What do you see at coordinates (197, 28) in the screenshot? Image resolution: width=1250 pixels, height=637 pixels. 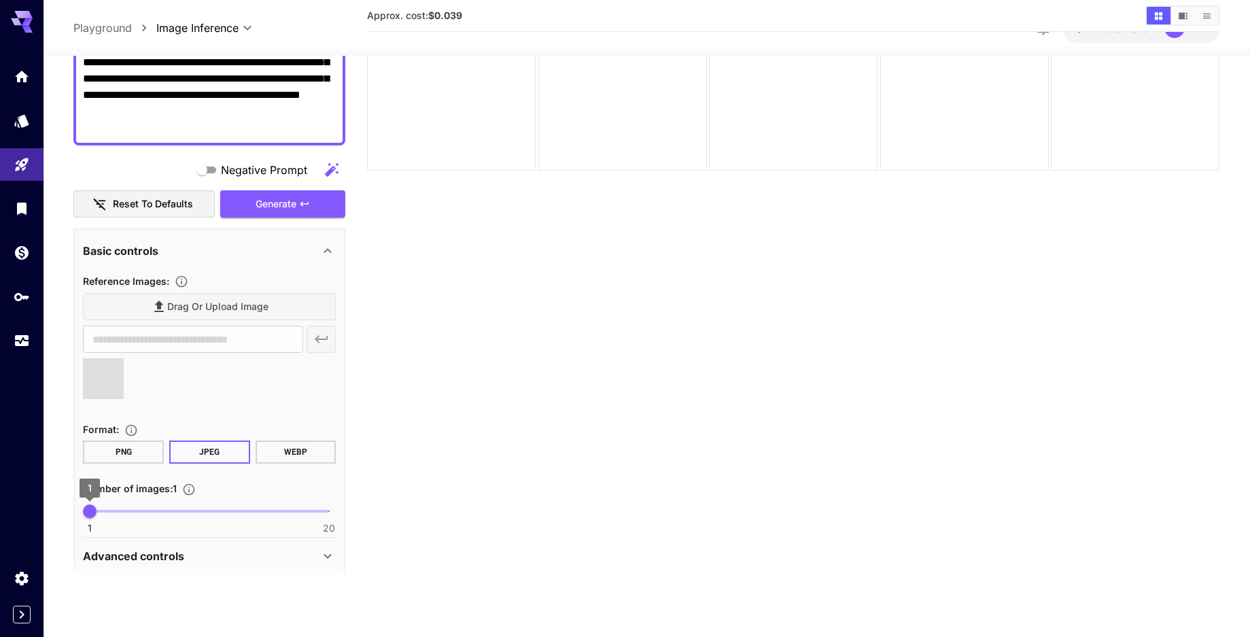 I see `span: Image Inference` at bounding box center [197, 28].